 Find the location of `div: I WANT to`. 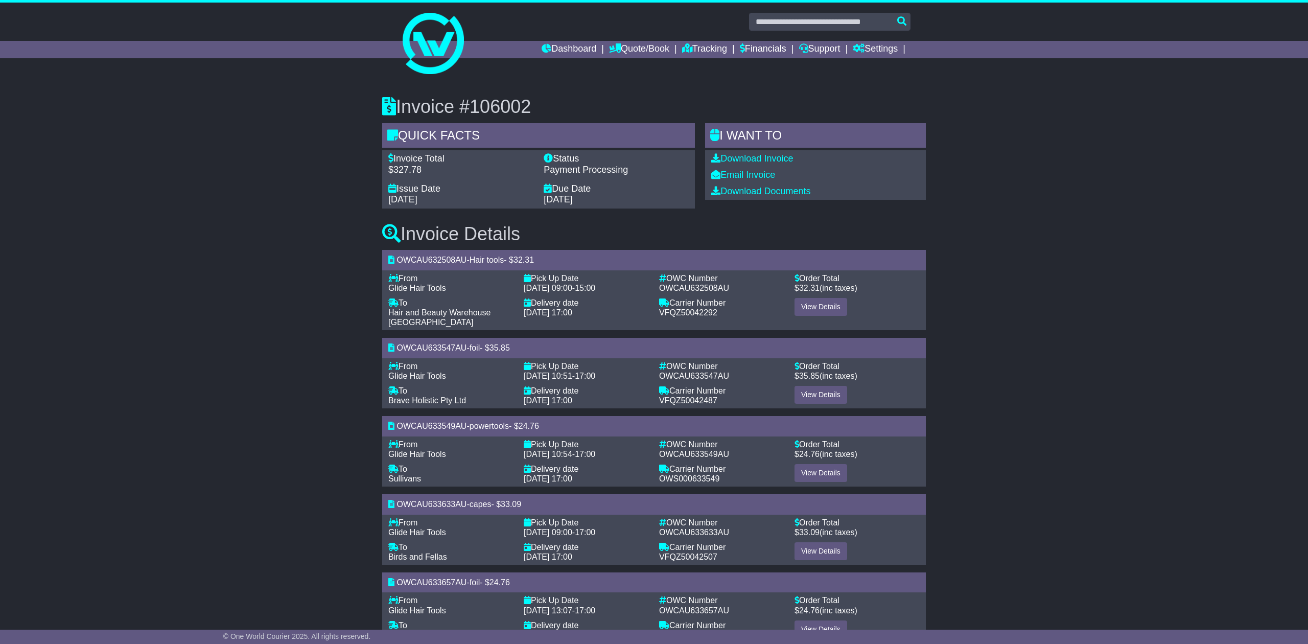

div: I WANT to is located at coordinates (816, 137).